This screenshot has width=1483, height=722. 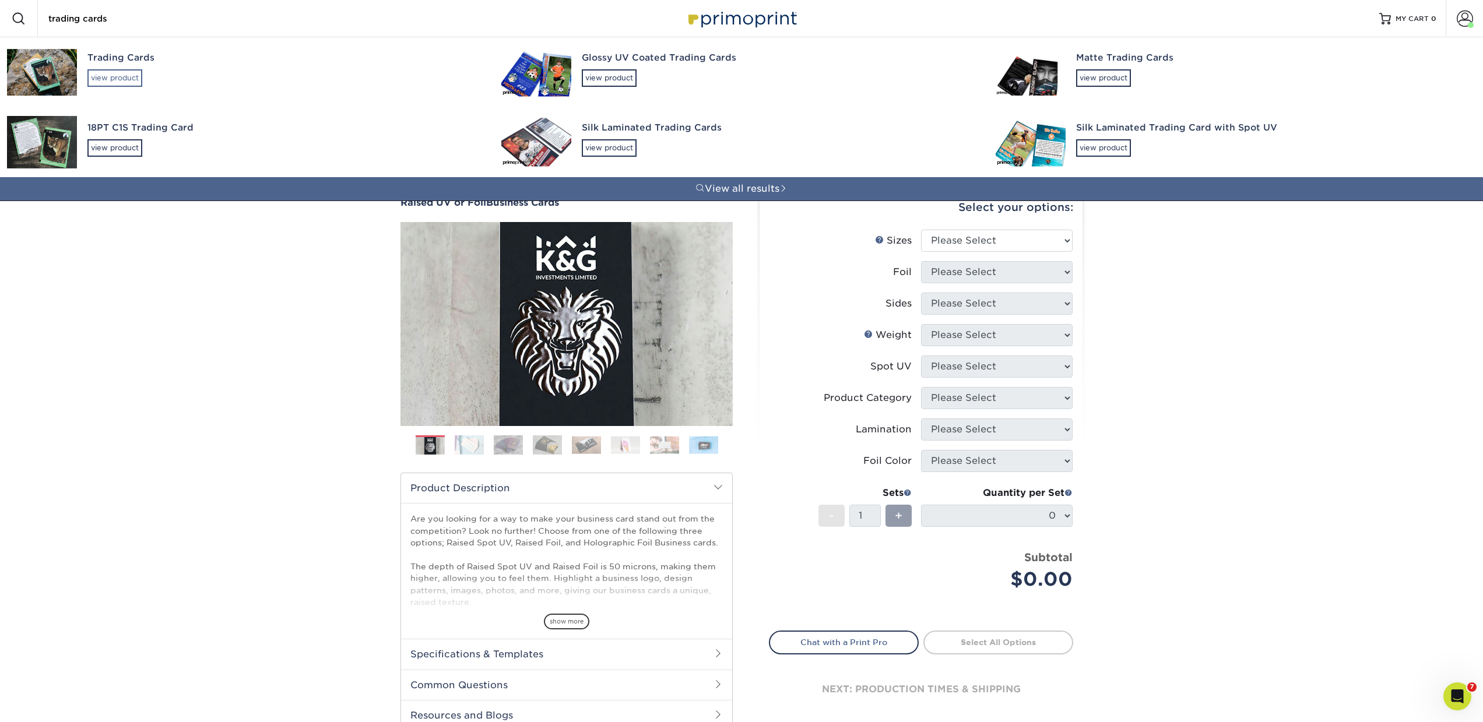 What do you see at coordinates (997, 493) in the screenshot?
I see `div: Quantity per Set` at bounding box center [997, 493].